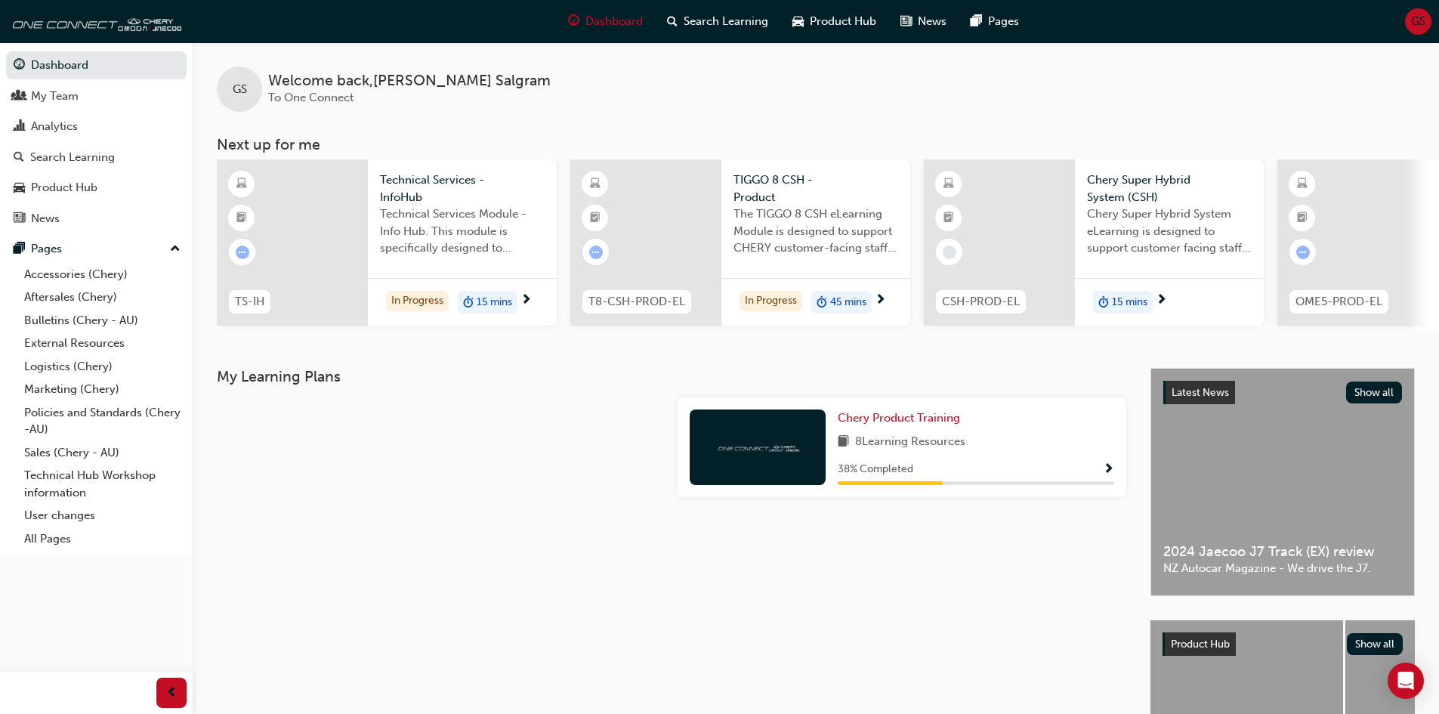 Image resolution: width=1439 pixels, height=714 pixels. Describe the element at coordinates (1094, 242) in the screenshot. I see `a: CSH-PROD-ELChery Super Hybrid System (CSH)Chery Super Hybrid System eLearning is designed to supp...` at that location.